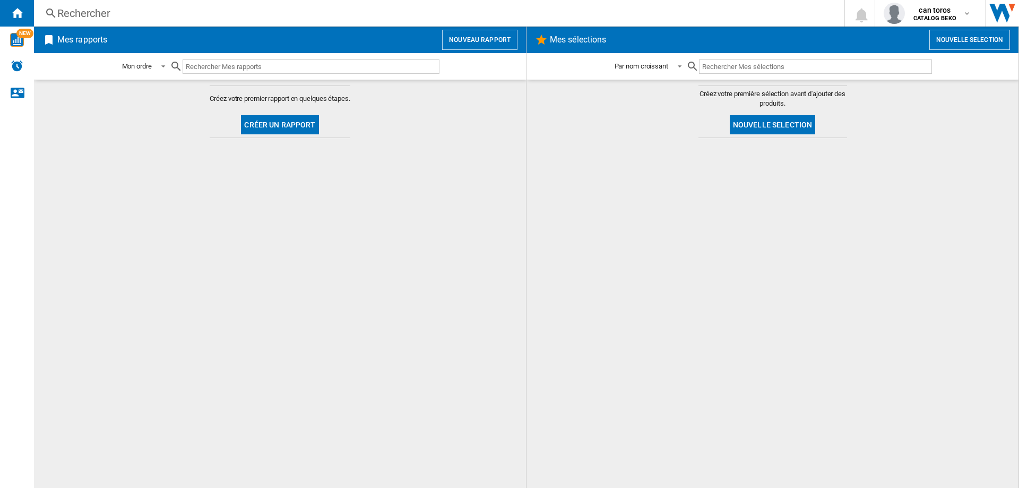 The width and height of the screenshot is (1019, 488). I want to click on input: Rechercher Mes sélections, so click(815, 66).